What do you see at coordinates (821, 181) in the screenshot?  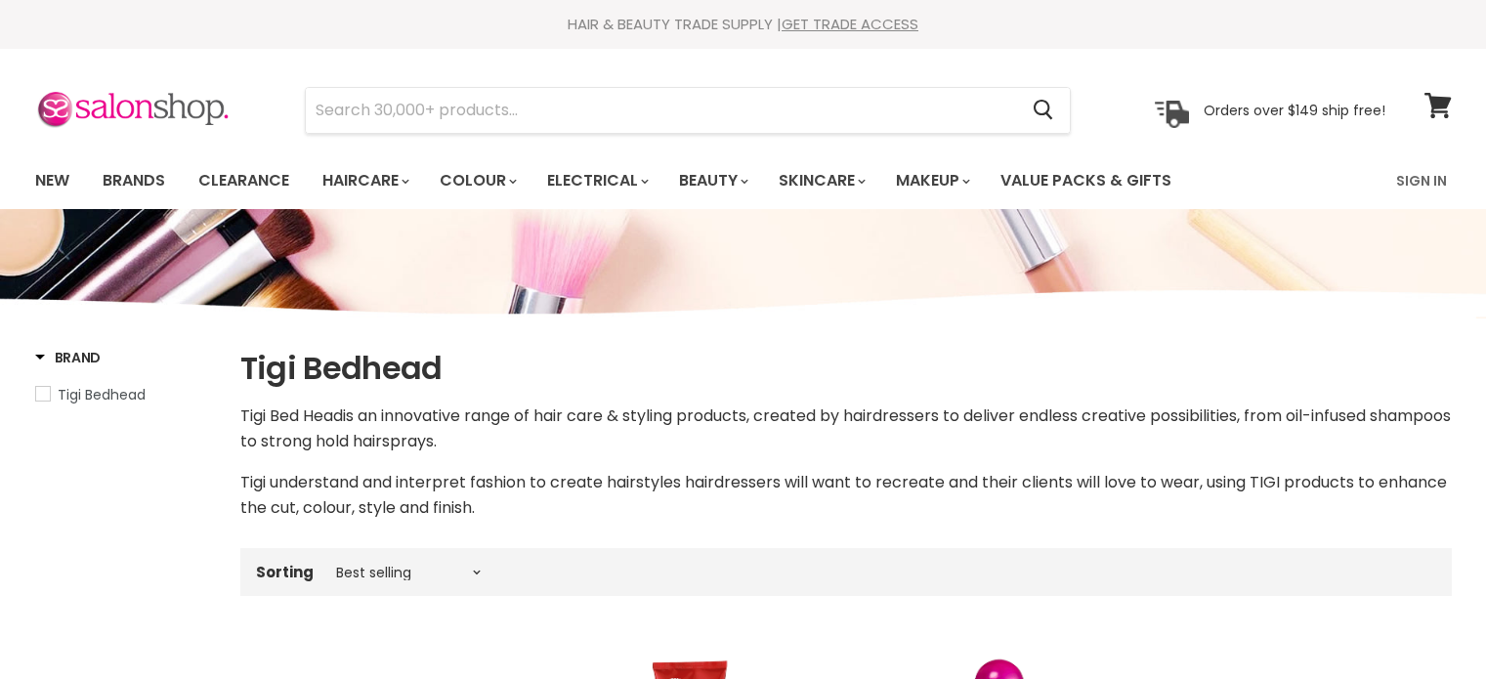 I see `a: Skincare` at bounding box center [821, 181].